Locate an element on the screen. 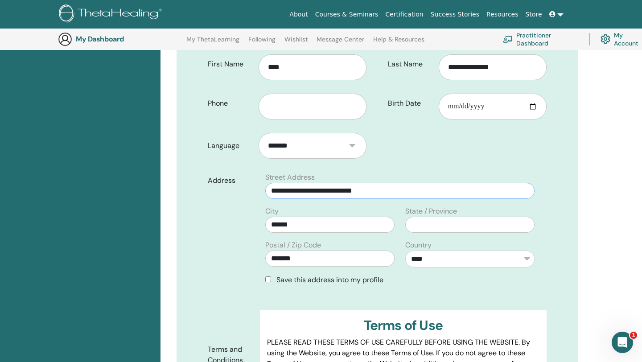 The height and width of the screenshot is (362, 642). label: Country is located at coordinates (418, 245).